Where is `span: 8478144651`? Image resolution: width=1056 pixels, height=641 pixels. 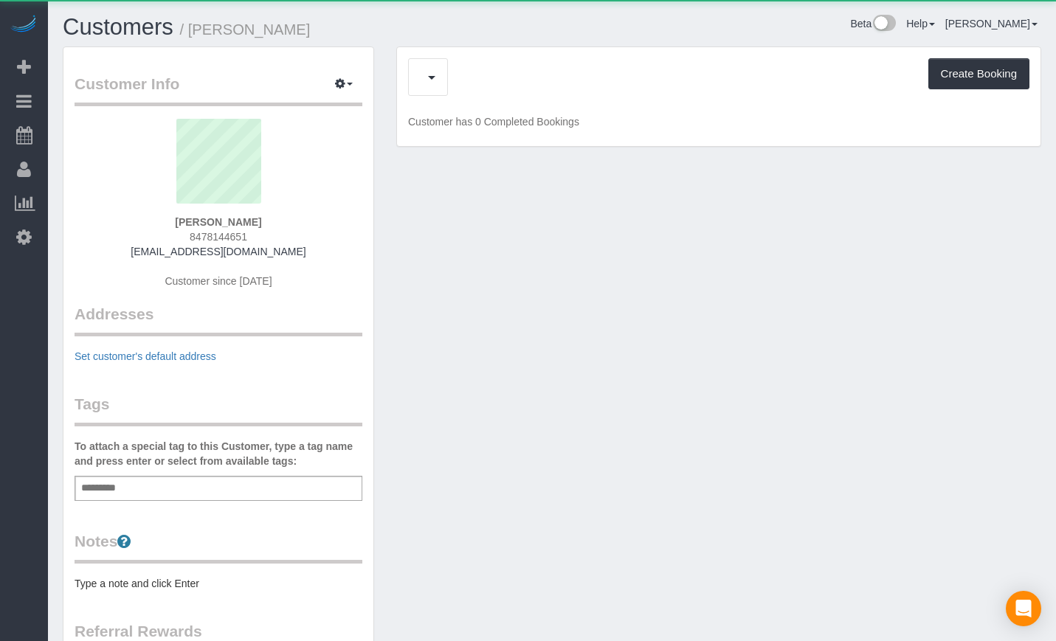 span: 8478144651 is located at coordinates (218, 237).